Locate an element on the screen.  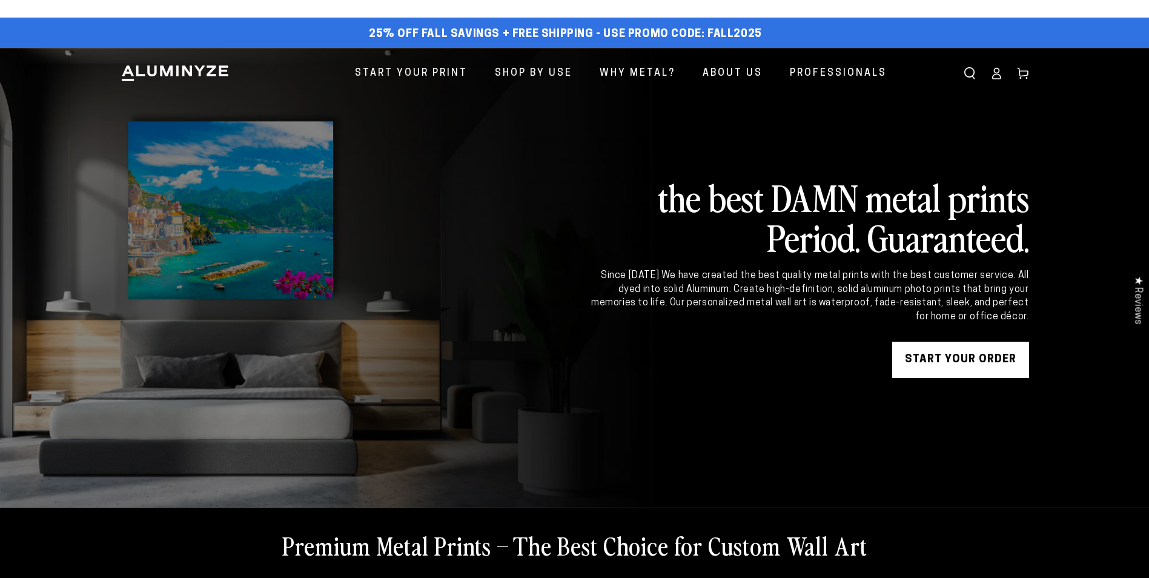
span: 25% off FALL Savings + Free Shipping - Use Promo Code: FALL2025 is located at coordinates (565, 35).